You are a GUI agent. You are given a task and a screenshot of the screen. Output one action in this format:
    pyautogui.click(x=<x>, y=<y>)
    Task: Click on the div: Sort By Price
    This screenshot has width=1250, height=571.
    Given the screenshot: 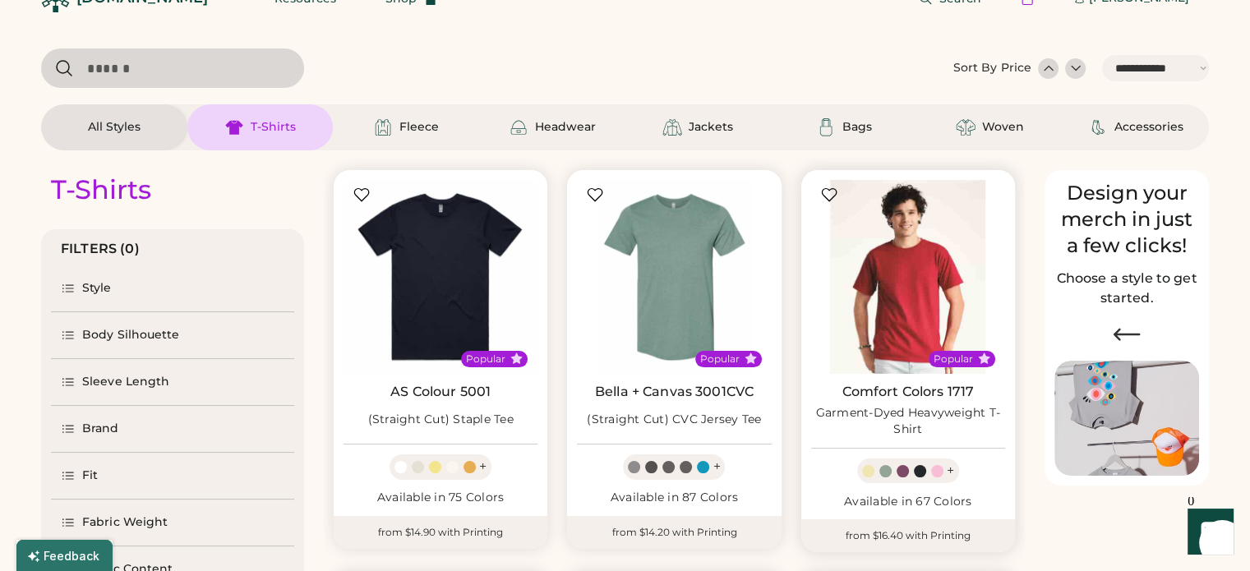 What is the action you would take?
    pyautogui.click(x=992, y=68)
    